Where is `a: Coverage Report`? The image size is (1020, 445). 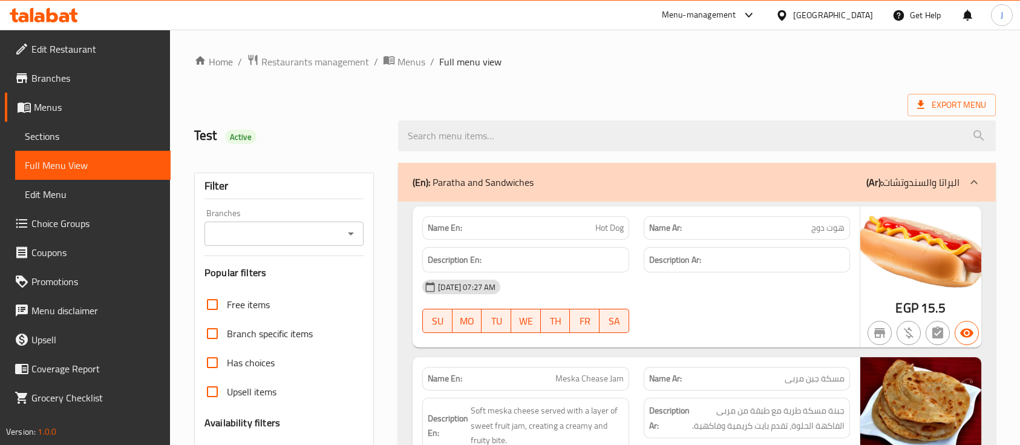 a: Coverage Report is located at coordinates (88, 368).